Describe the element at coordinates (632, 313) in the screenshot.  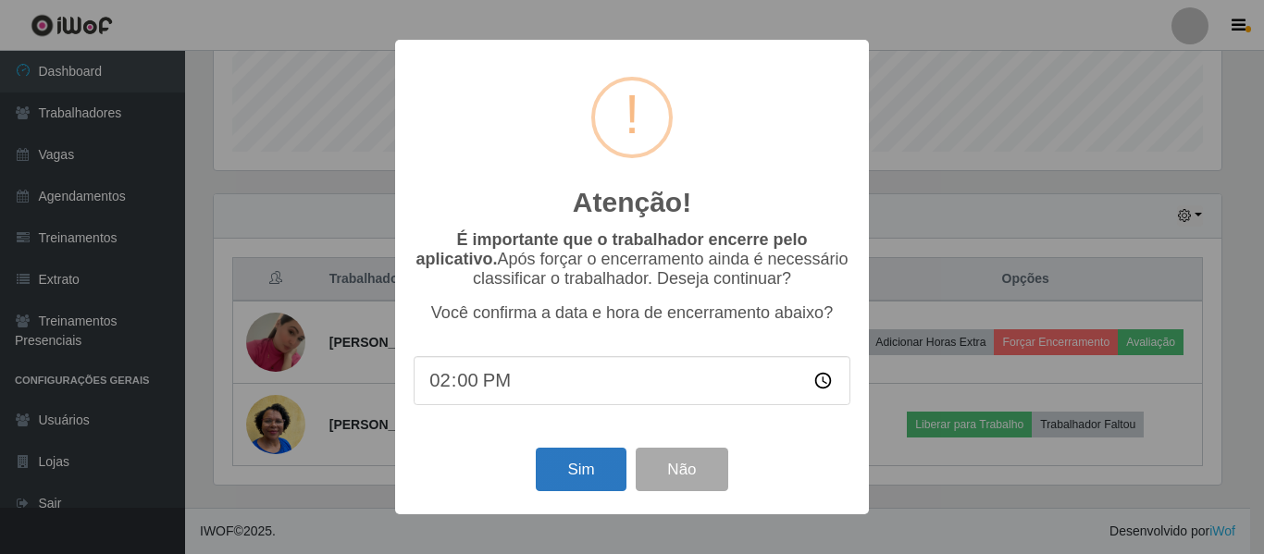
I see `p: Você confirma a data e hora de encerramento abaixo?` at that location.